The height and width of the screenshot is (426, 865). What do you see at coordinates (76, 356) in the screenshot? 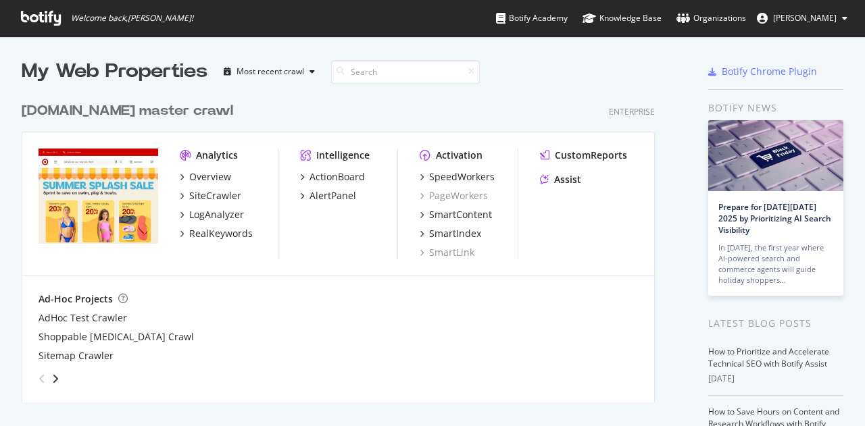
I see `div: Sitemap Crawler` at bounding box center [76, 356].